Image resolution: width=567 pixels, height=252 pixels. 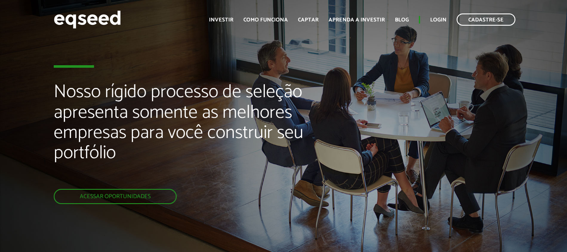 What do you see at coordinates (87, 19) in the screenshot?
I see `img: EqSeed` at bounding box center [87, 19].